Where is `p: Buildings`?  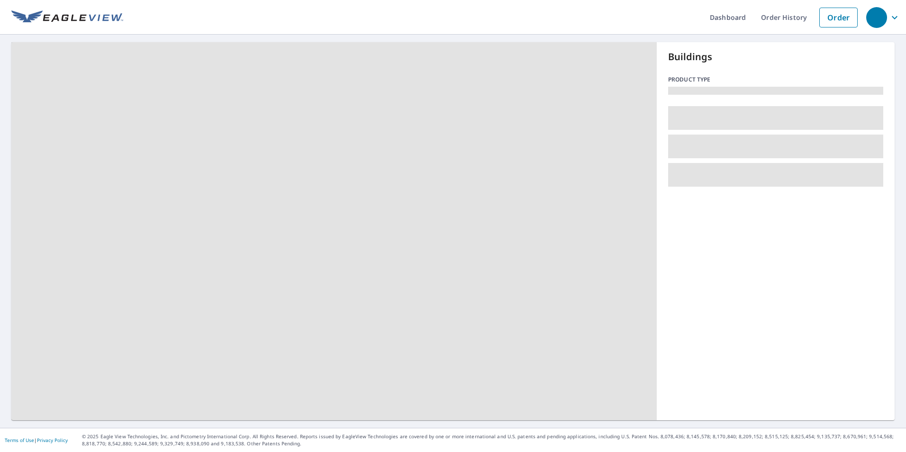 p: Buildings is located at coordinates (776, 57).